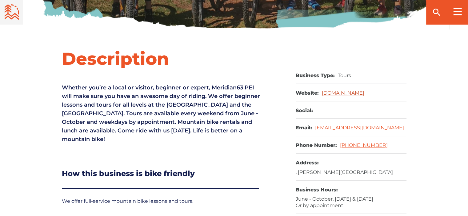  Describe the element at coordinates (437, 12) in the screenshot. I see `ion-icon: search` at that location.